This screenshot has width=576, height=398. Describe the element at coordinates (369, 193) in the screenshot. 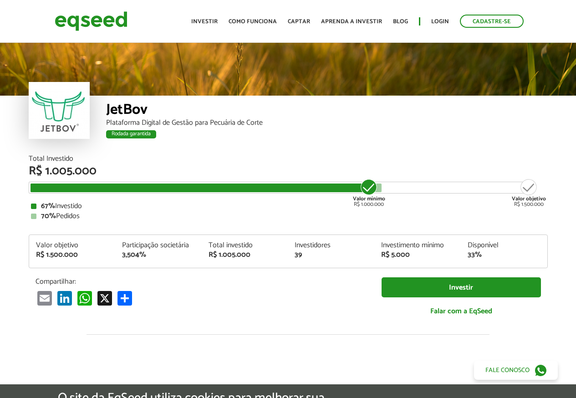

I see `div: R$ 1.000.000` at that location.